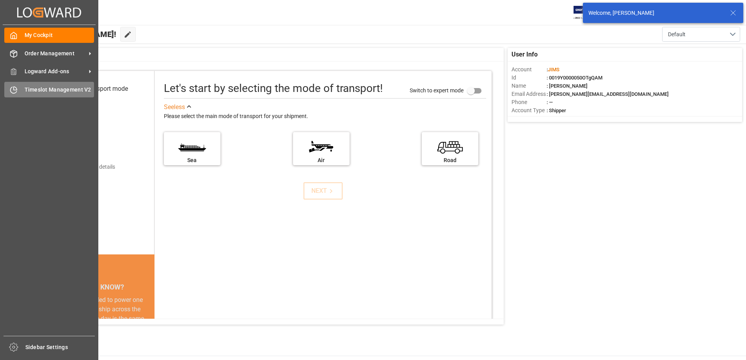  What do you see at coordinates (556, 110) in the screenshot?
I see `span: : Shipper` at bounding box center [556, 110].